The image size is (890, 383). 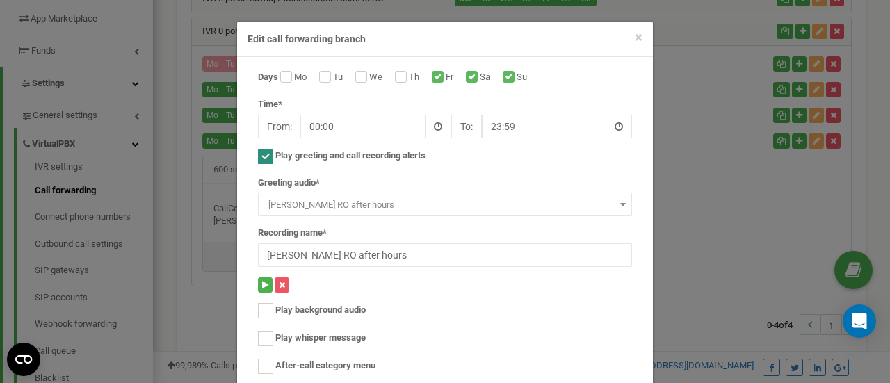 What do you see at coordinates (445, 39) in the screenshot?
I see `h4: Edit call forwarding branch` at bounding box center [445, 39].